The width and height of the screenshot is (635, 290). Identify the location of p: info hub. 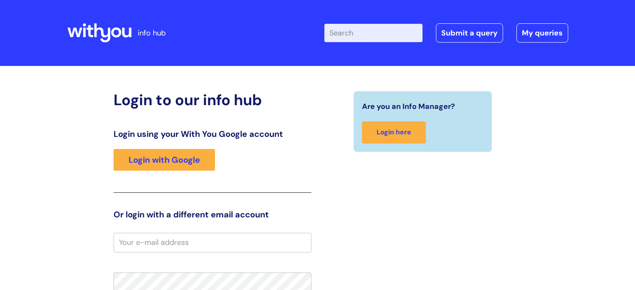
(151, 33).